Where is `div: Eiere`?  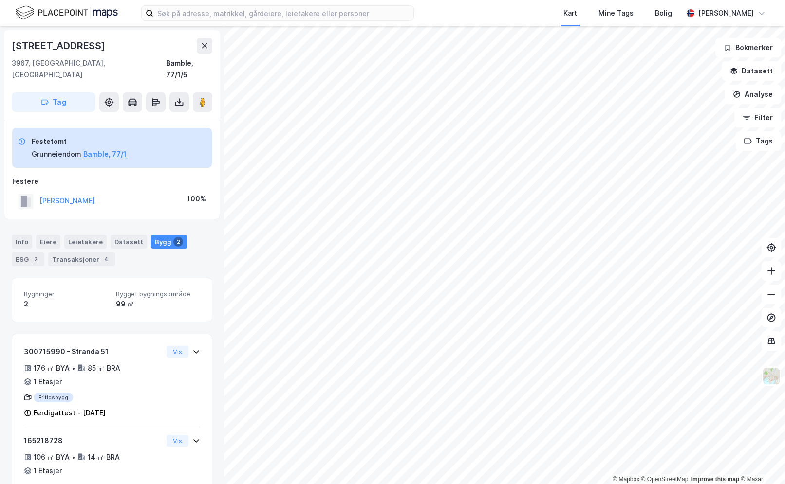
div: Eiere is located at coordinates (48, 242).